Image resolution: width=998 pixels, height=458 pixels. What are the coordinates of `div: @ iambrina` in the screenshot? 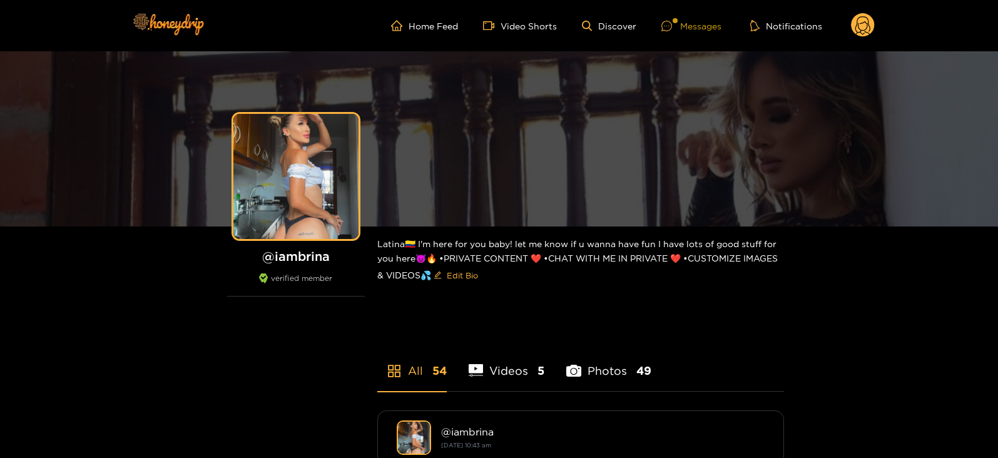 It's located at (602, 432).